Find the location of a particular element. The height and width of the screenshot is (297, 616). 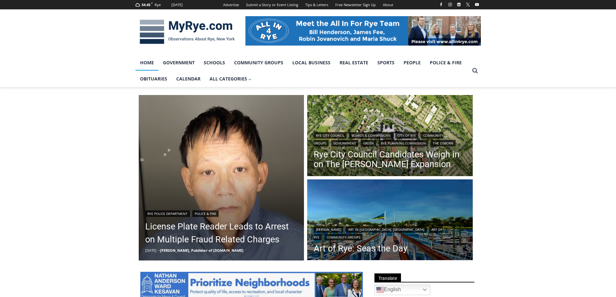

a: Rye Police Department is located at coordinates (167, 214).